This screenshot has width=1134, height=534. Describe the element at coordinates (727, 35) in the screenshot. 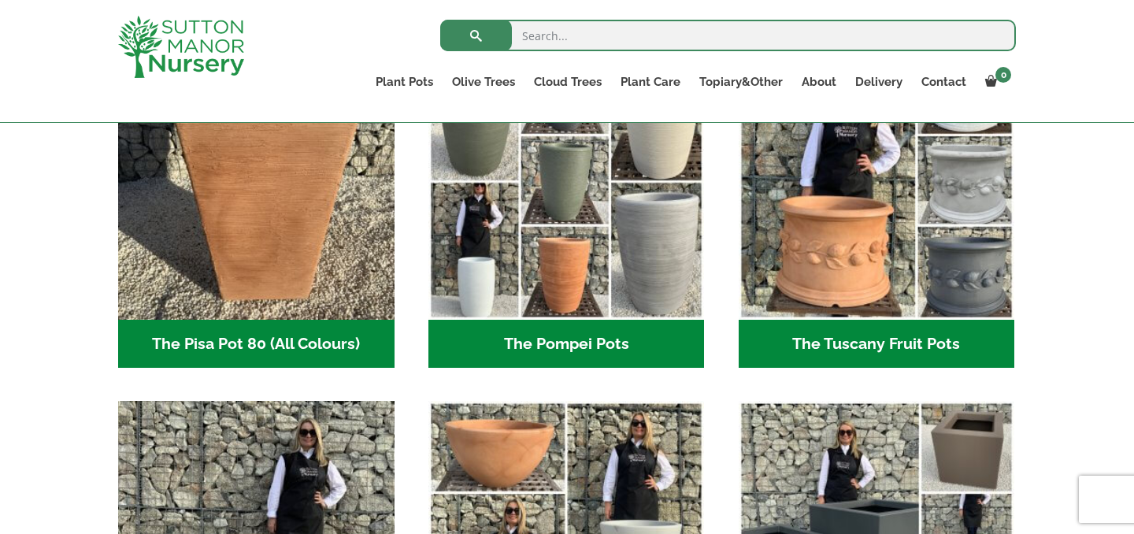

I see `input: Search...` at that location.